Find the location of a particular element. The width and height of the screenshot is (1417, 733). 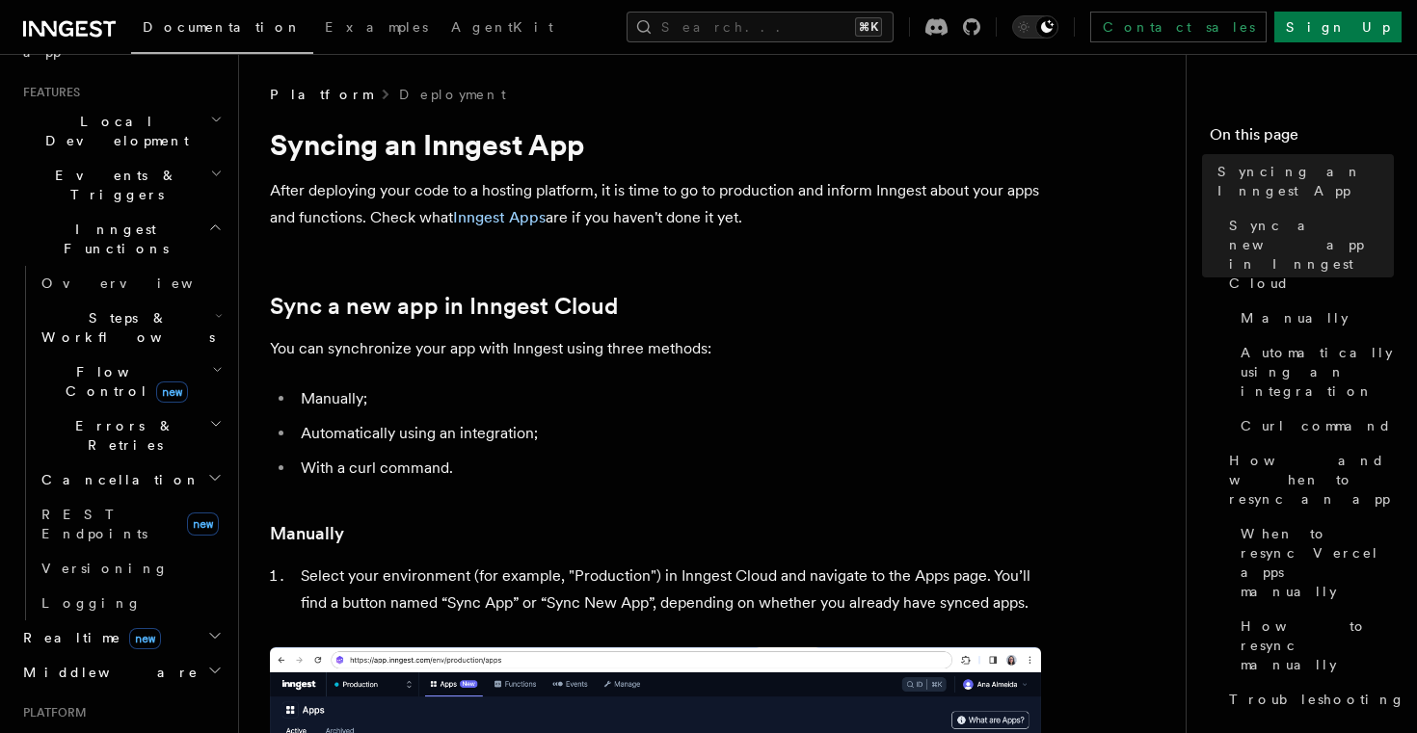

a: Overview is located at coordinates (130, 283).